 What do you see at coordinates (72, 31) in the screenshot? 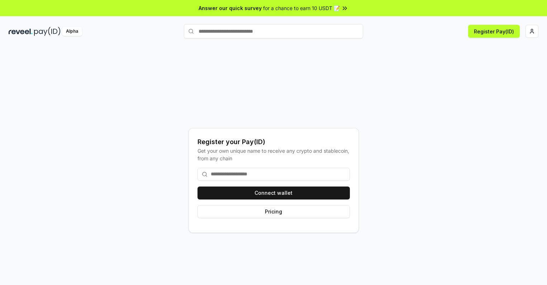
I see `div: Alpha` at bounding box center [72, 31].